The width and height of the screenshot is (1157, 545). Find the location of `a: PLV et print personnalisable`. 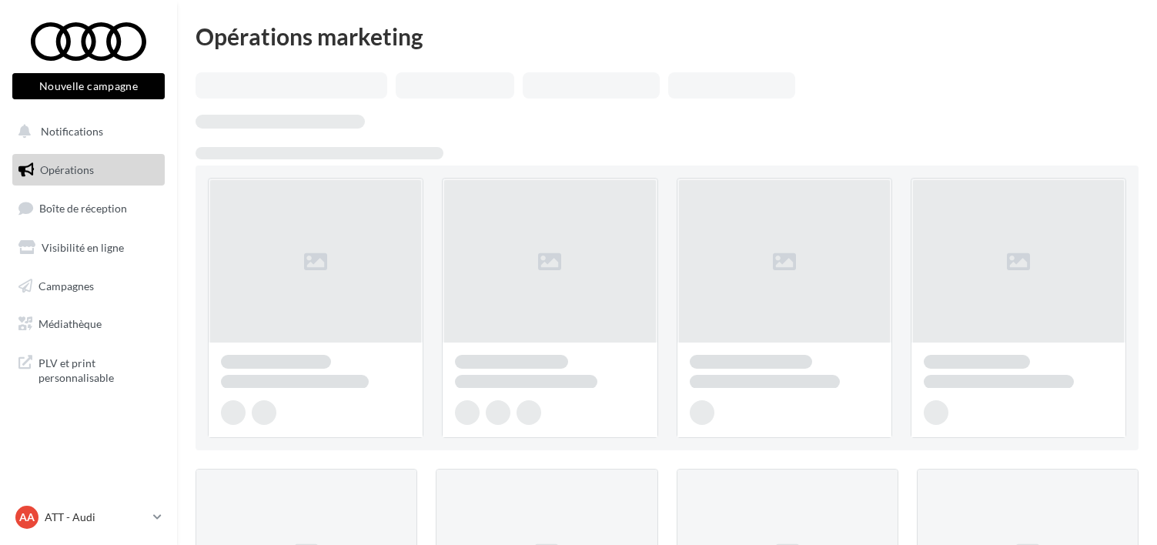

a: PLV et print personnalisable is located at coordinates (89, 369).